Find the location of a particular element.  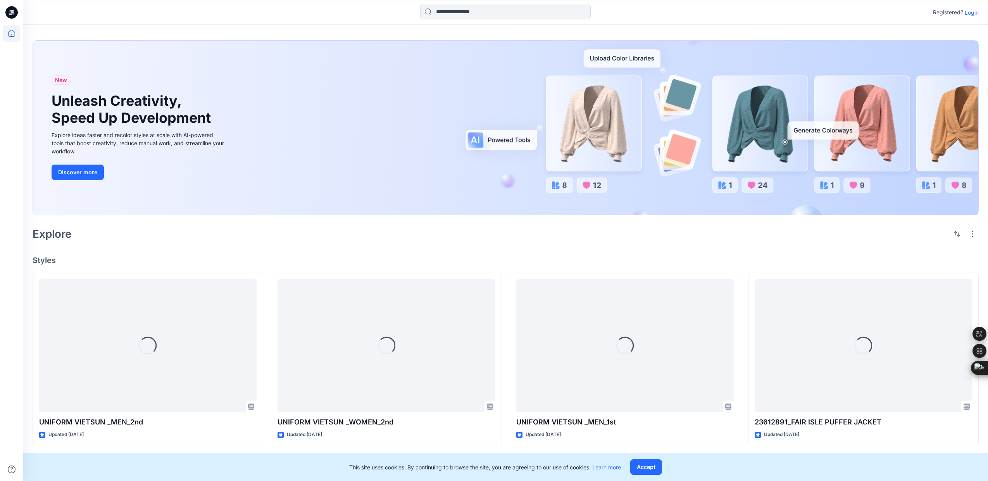

a: Learn more is located at coordinates (607, 467).